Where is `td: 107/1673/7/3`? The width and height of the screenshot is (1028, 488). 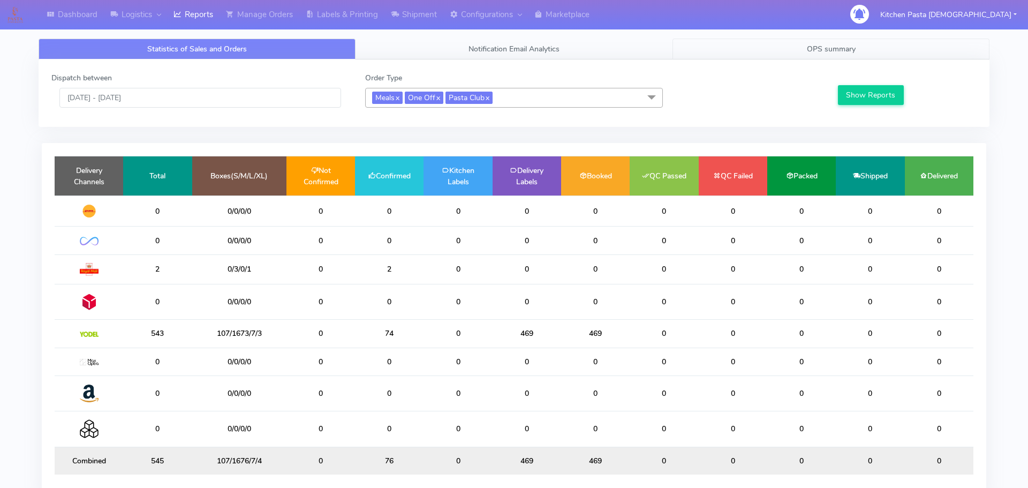
td: 107/1673/7/3 is located at coordinates (239, 333).